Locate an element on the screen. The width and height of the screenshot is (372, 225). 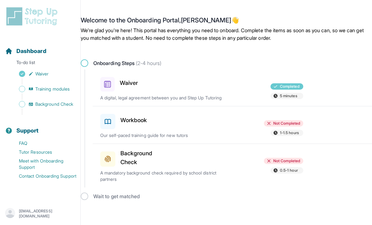
button: Support is located at coordinates (40, 127).